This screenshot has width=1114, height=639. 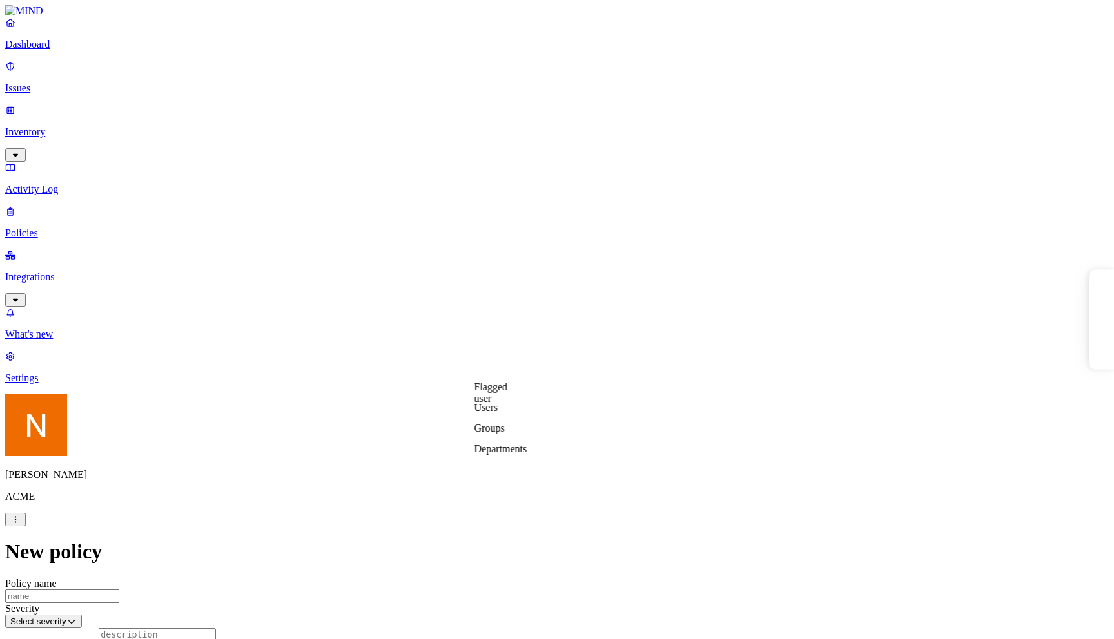 What do you see at coordinates (489, 428) in the screenshot?
I see `label: Groups` at bounding box center [489, 428].